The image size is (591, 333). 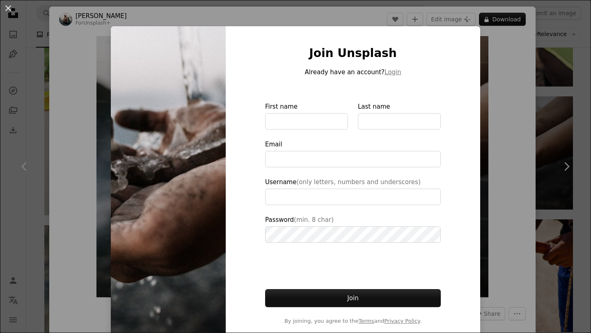 I want to click on button: Login, so click(x=393, y=72).